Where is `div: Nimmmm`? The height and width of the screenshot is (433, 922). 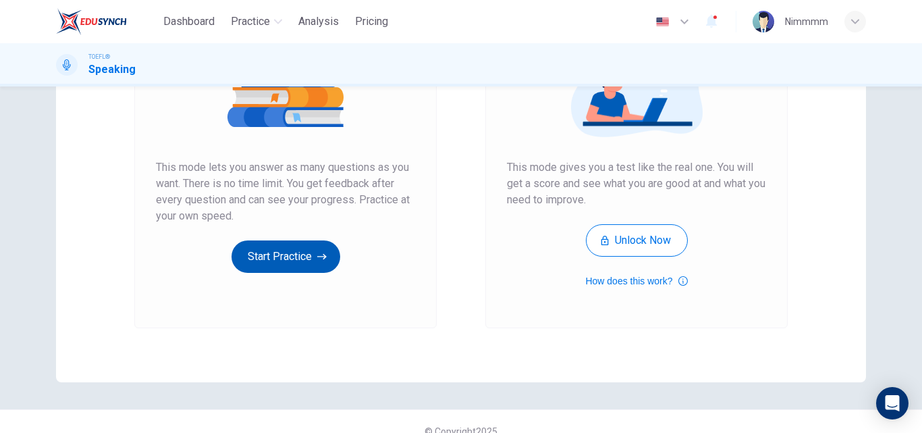 div: Nimmmm is located at coordinates (807, 22).